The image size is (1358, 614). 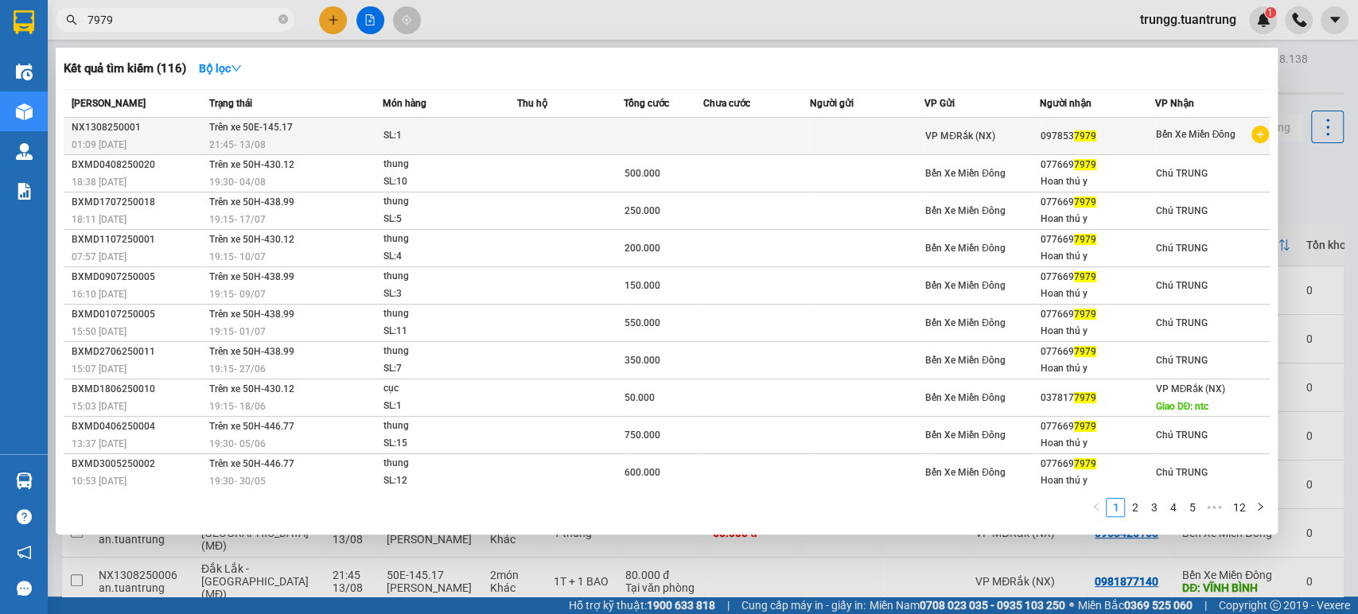 I want to click on span: plus-circle, so click(x=1260, y=134).